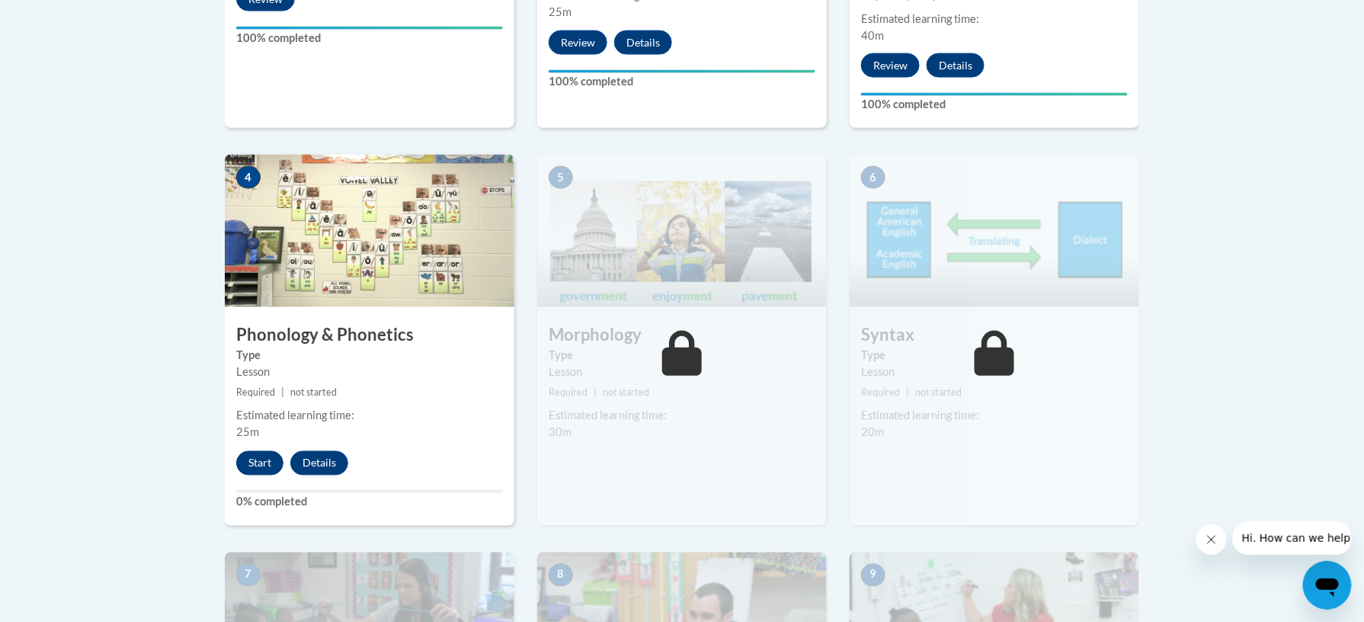  I want to click on button: Start, so click(260, 463).